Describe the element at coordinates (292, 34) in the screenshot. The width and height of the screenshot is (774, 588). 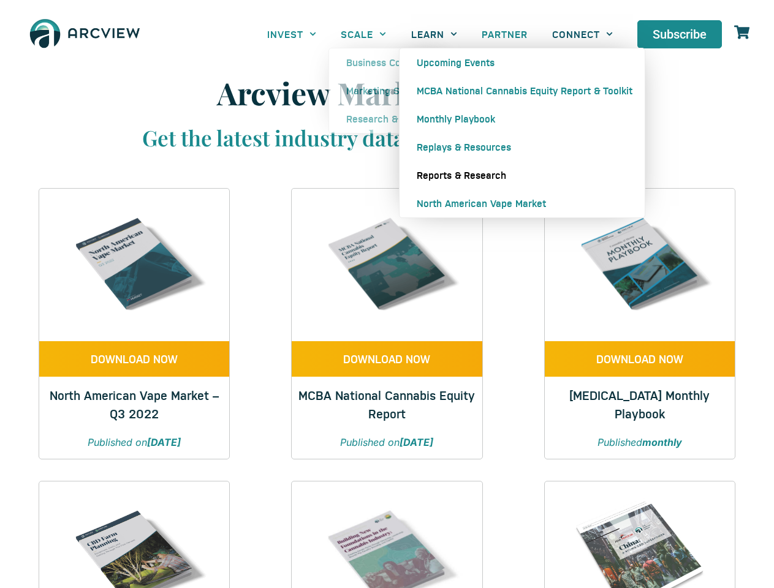
I see `a: INVEST` at that location.